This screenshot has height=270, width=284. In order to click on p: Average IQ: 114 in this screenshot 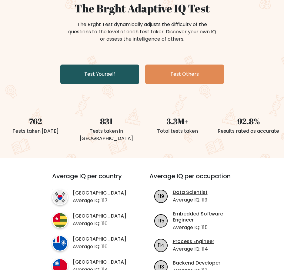, I will do `click(194, 249)`.